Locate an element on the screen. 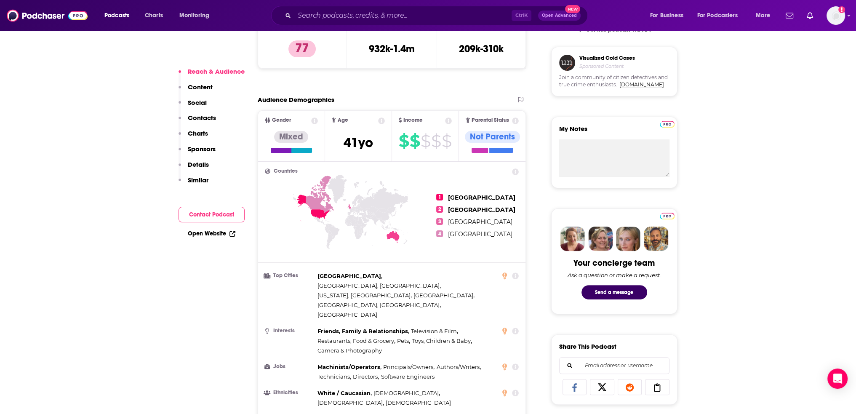 Image resolution: width=856 pixels, height=414 pixels. button: Contacts is located at coordinates (197, 121).